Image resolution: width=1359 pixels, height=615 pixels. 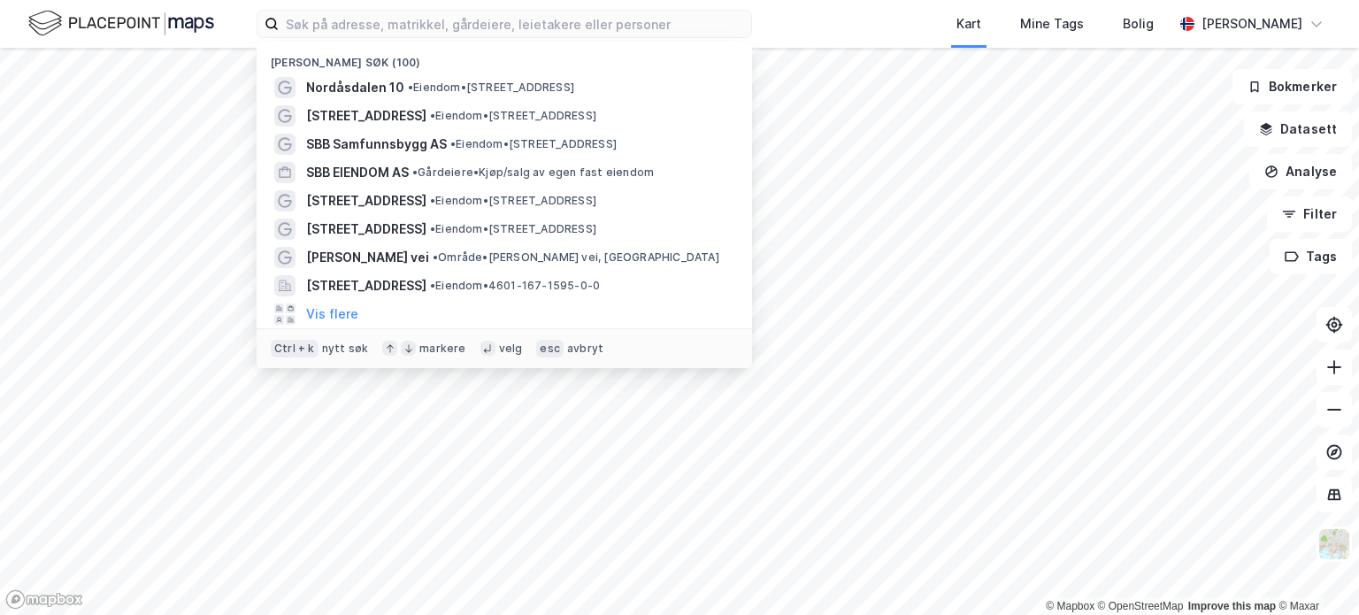 I want to click on a: Mapbox, so click(x=1070, y=606).